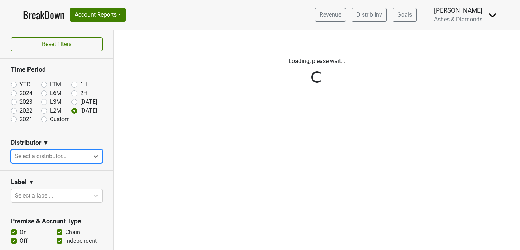 The image size is (520, 250). What do you see at coordinates (44, 15) in the screenshot?
I see `a: BreakDown` at bounding box center [44, 15].